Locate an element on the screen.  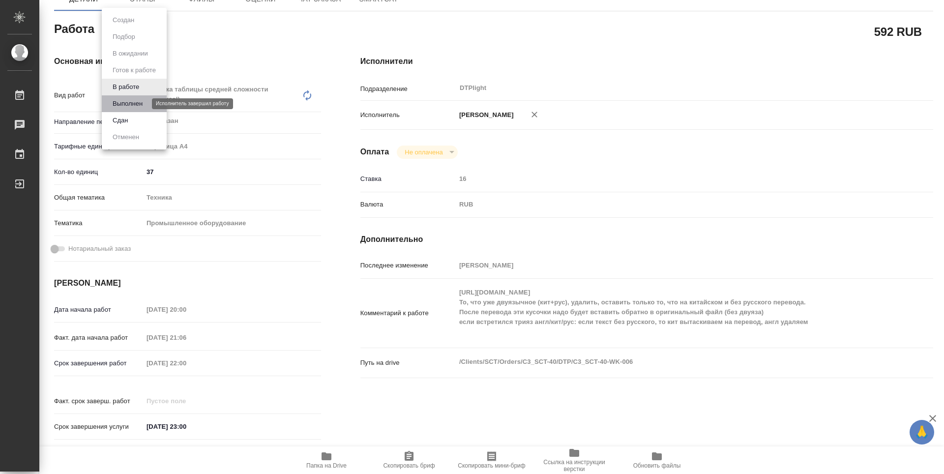
button: Создан is located at coordinates (123, 20).